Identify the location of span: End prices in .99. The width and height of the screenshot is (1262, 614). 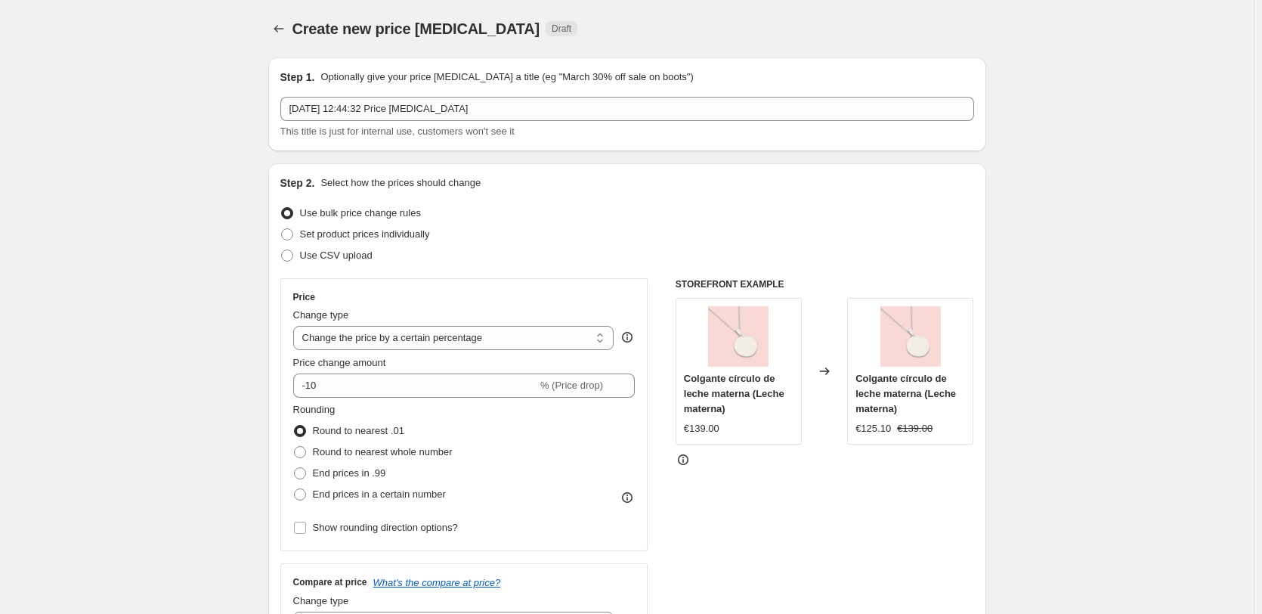
(349, 472).